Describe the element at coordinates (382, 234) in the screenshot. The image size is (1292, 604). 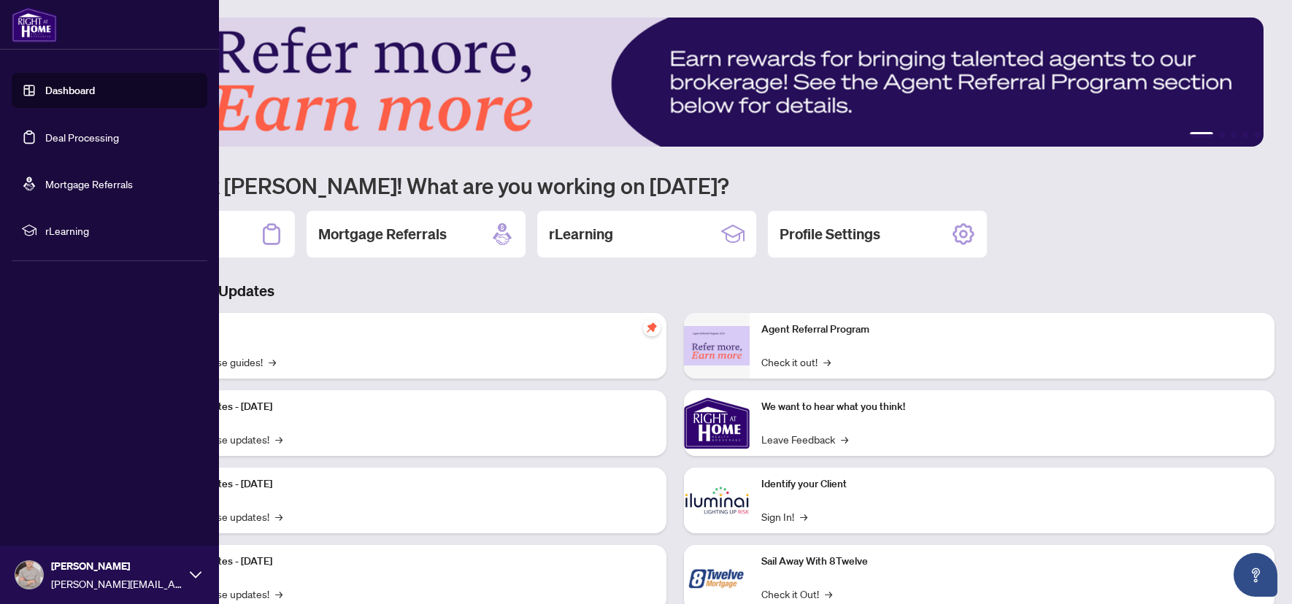
I see `h2: Mortgage Referrals` at that location.